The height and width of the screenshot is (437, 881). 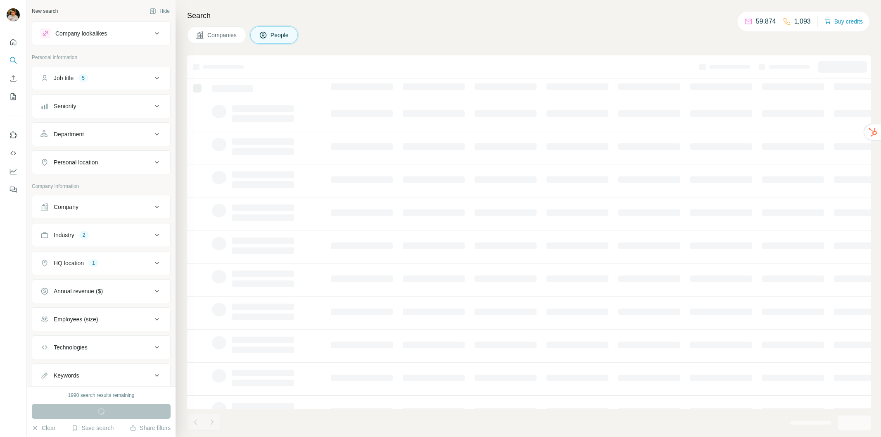 What do you see at coordinates (101, 375) in the screenshot?
I see `button: Keywords` at bounding box center [101, 375].